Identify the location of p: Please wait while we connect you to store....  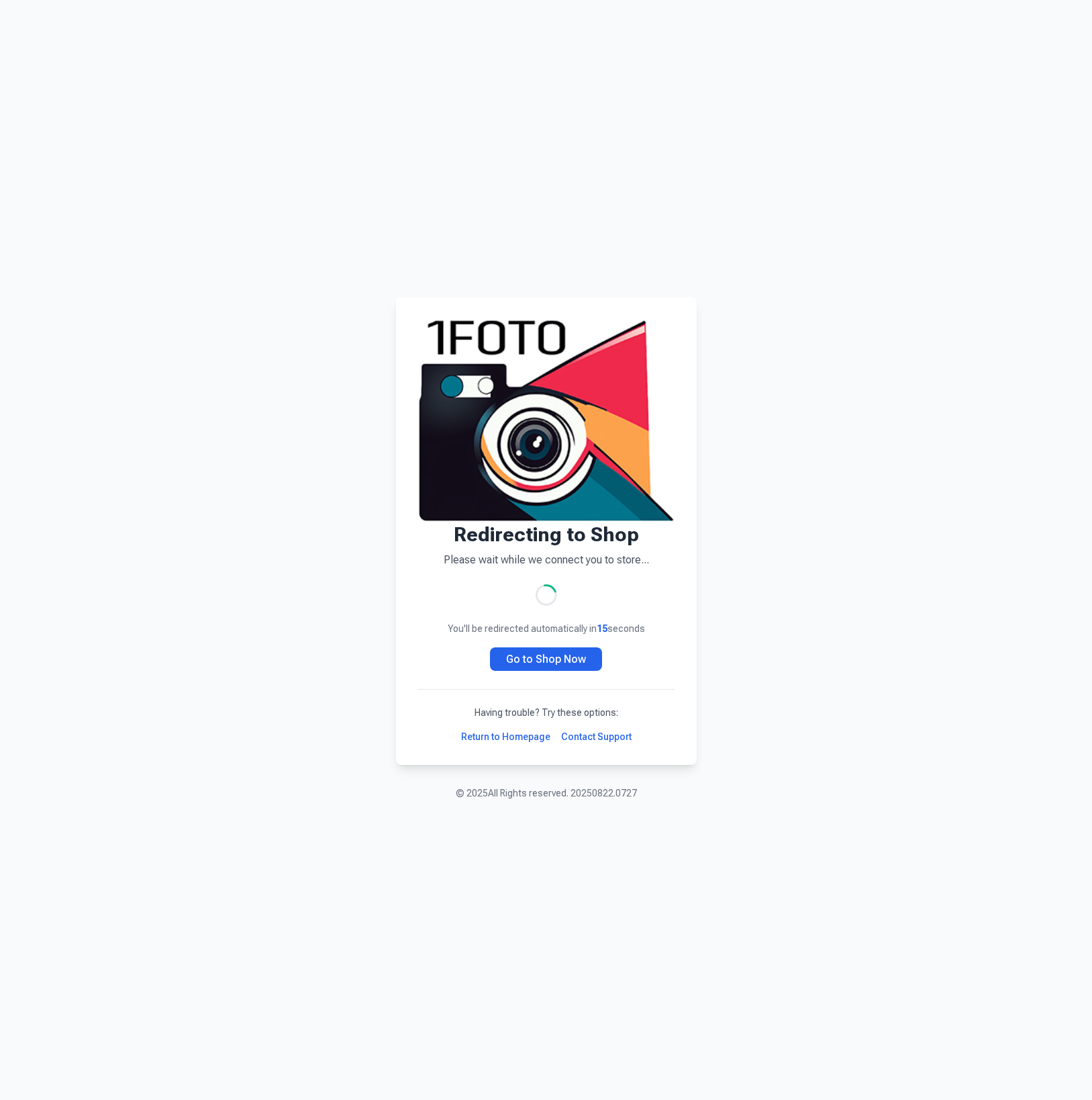
(546, 560).